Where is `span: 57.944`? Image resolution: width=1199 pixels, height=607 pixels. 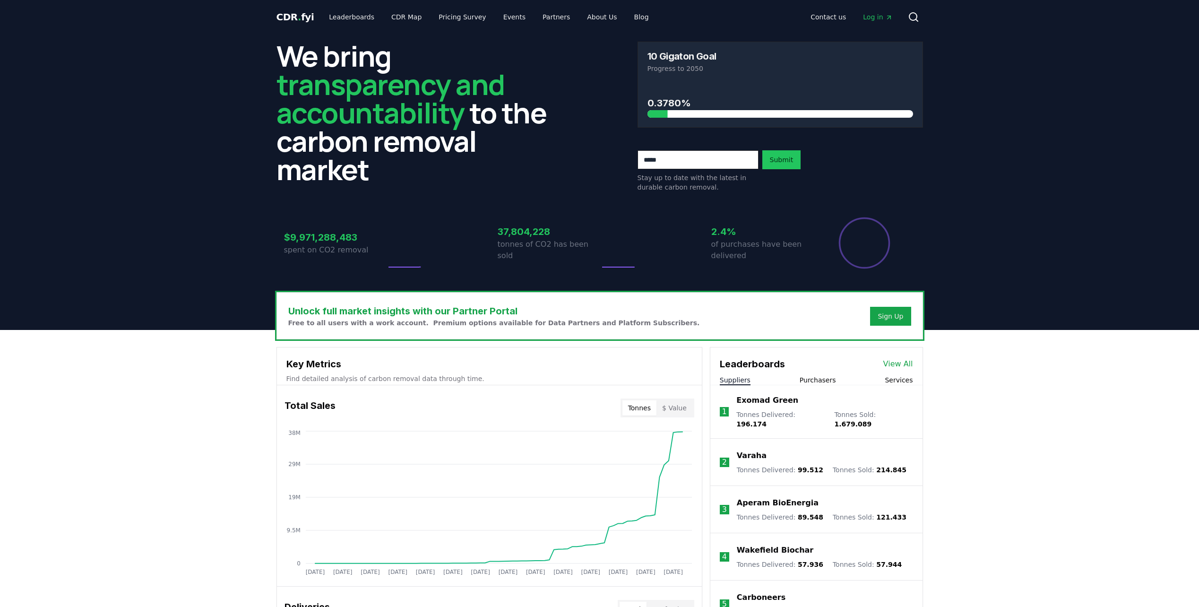
span: 57.944 is located at coordinates (889, 564).